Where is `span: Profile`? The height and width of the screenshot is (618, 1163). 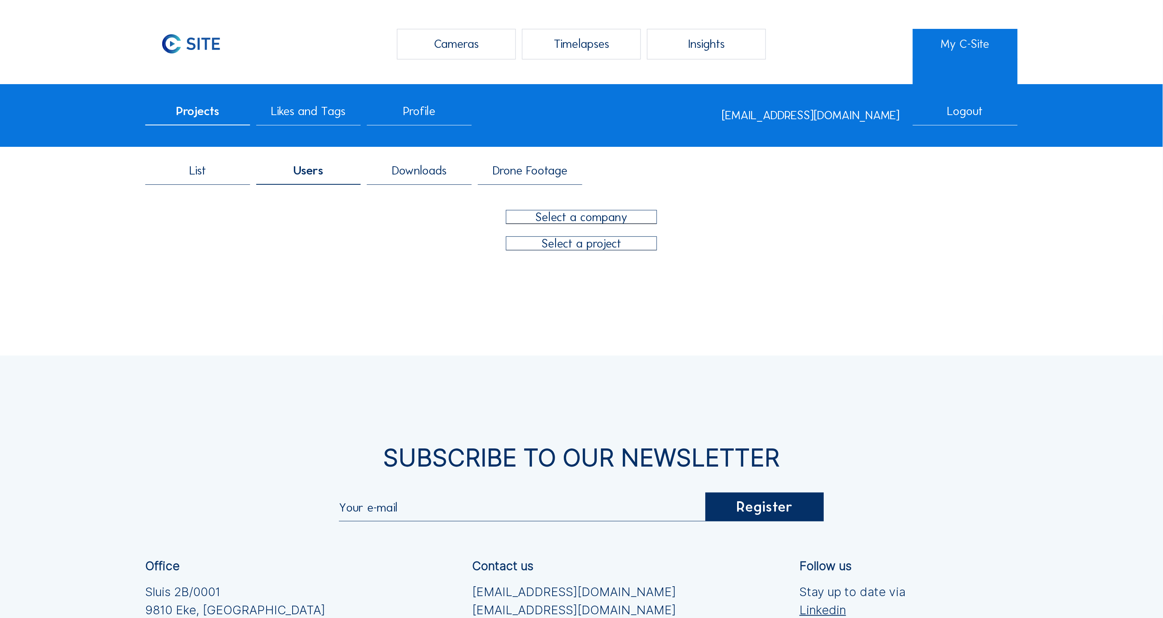
span: Profile is located at coordinates (419, 111).